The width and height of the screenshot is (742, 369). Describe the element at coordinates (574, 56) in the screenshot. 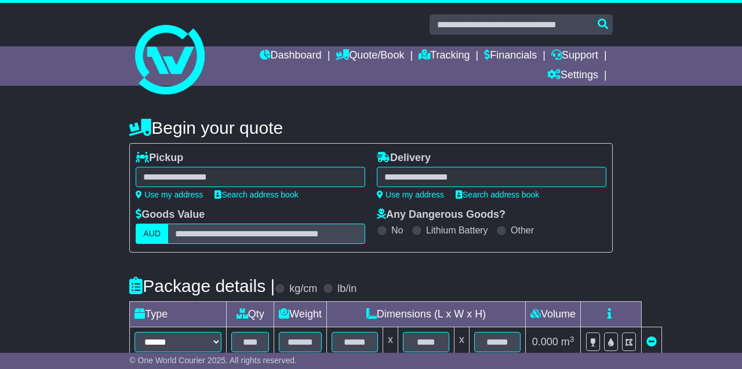

I see `a: Support` at that location.